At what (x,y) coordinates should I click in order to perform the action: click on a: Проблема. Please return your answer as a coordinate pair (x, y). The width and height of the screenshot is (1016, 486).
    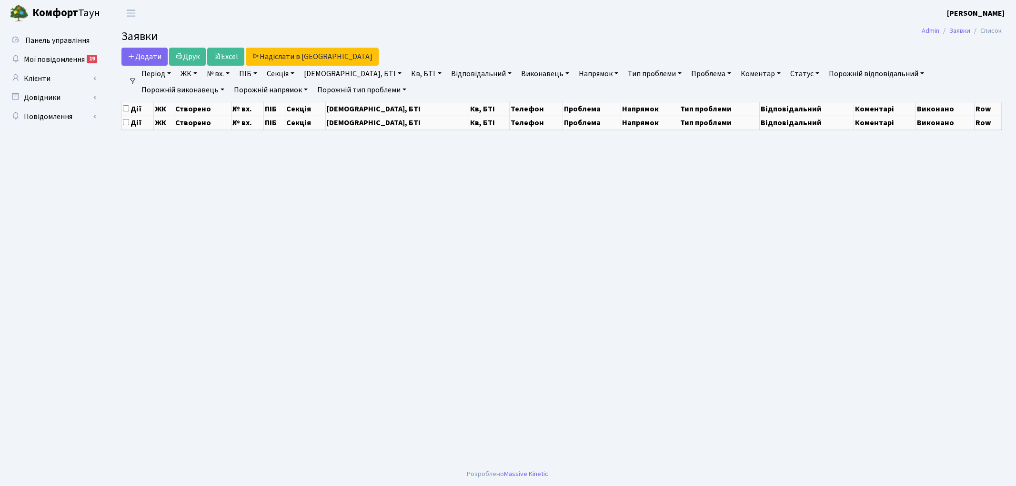
    Looking at the image, I should click on (711, 74).